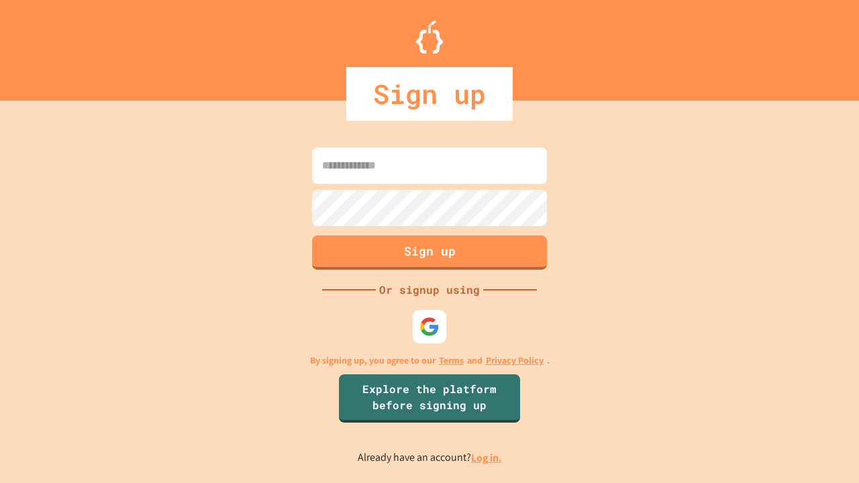 Image resolution: width=859 pixels, height=483 pixels. Describe the element at coordinates (430, 37) in the screenshot. I see `img: Logo.svg` at that location.